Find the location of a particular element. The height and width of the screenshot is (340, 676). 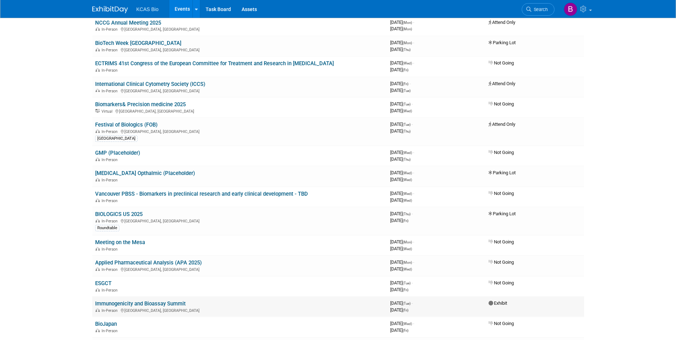

a: BioJapan is located at coordinates (106, 324).